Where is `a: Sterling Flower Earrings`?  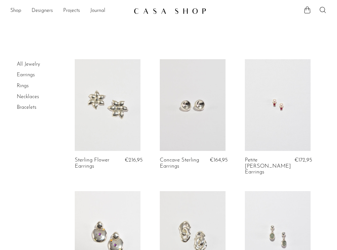
a: Sterling Flower Earrings is located at coordinates (96, 163).